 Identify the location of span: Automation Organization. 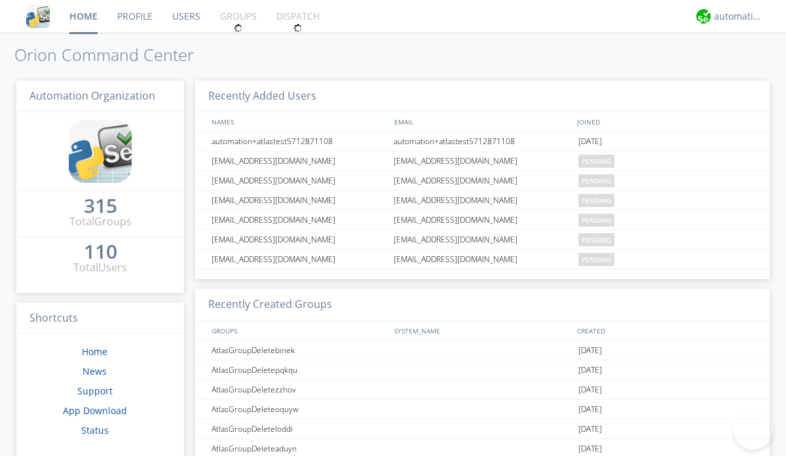
(92, 96).